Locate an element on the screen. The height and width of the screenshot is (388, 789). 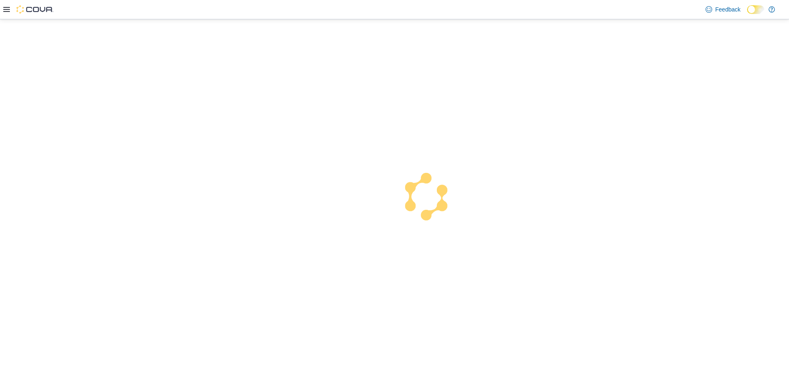
span: Dark Mode is located at coordinates (747, 14).